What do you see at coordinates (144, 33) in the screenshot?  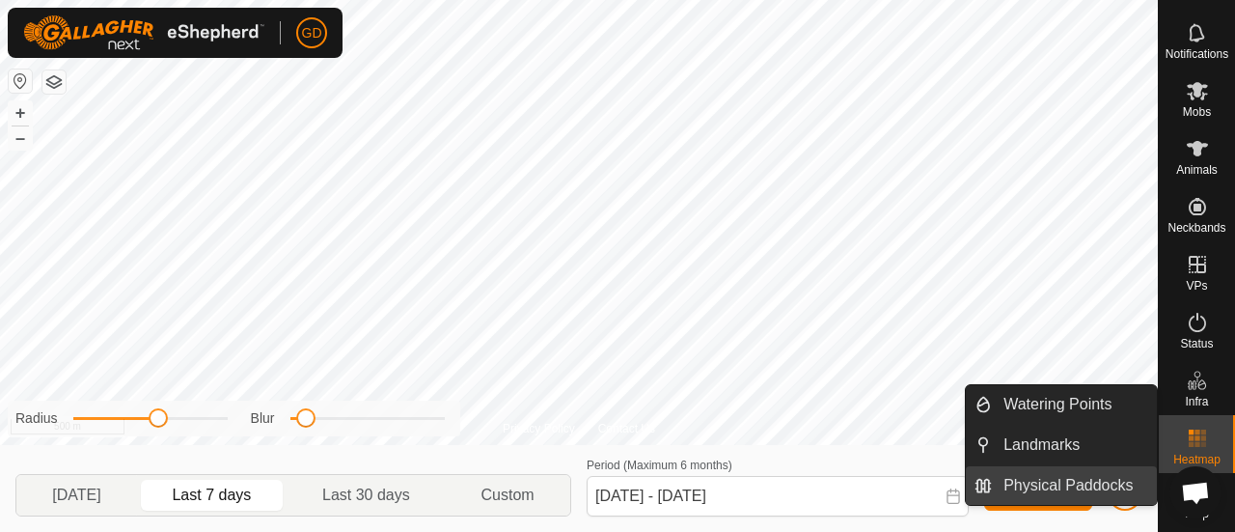 I see `img: Gallagher Logo` at bounding box center [144, 33].